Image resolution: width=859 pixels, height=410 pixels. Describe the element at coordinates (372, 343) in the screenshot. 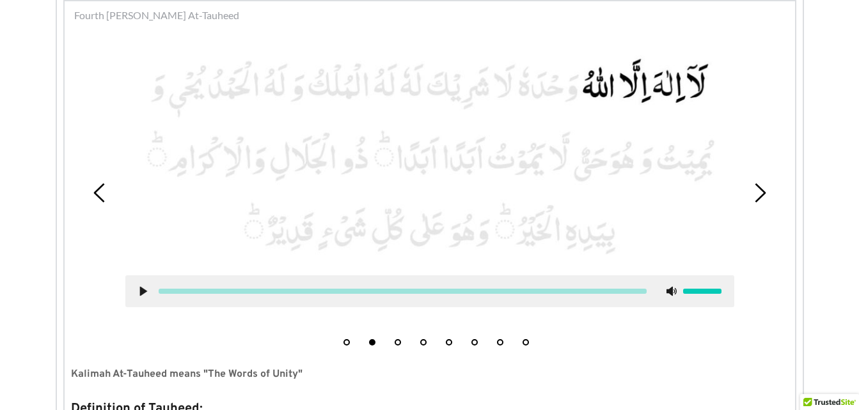

I see `button: 2 of 8` at that location.